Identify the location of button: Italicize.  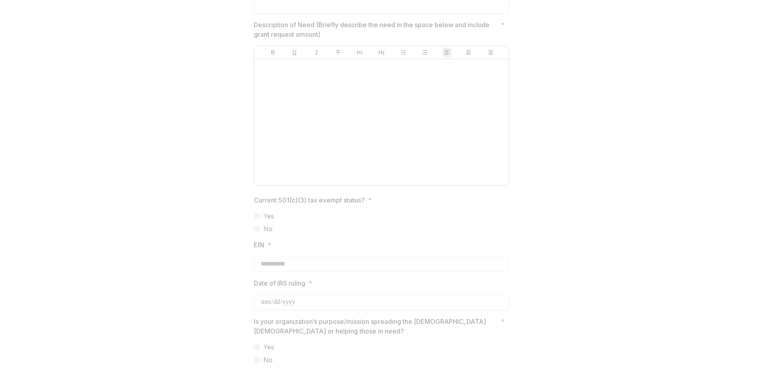
(316, 52).